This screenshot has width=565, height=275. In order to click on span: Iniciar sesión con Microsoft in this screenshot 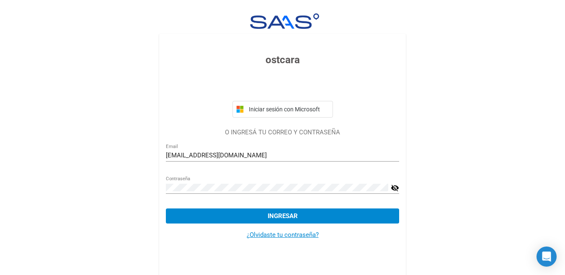, I will do `click(288, 109)`.